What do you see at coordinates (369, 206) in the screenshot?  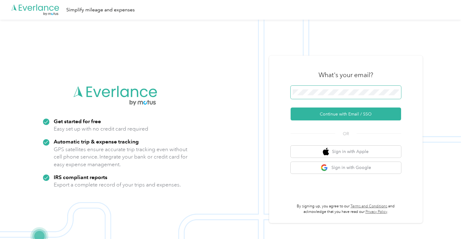 I see `a: Terms and Conditions` at bounding box center [369, 206].